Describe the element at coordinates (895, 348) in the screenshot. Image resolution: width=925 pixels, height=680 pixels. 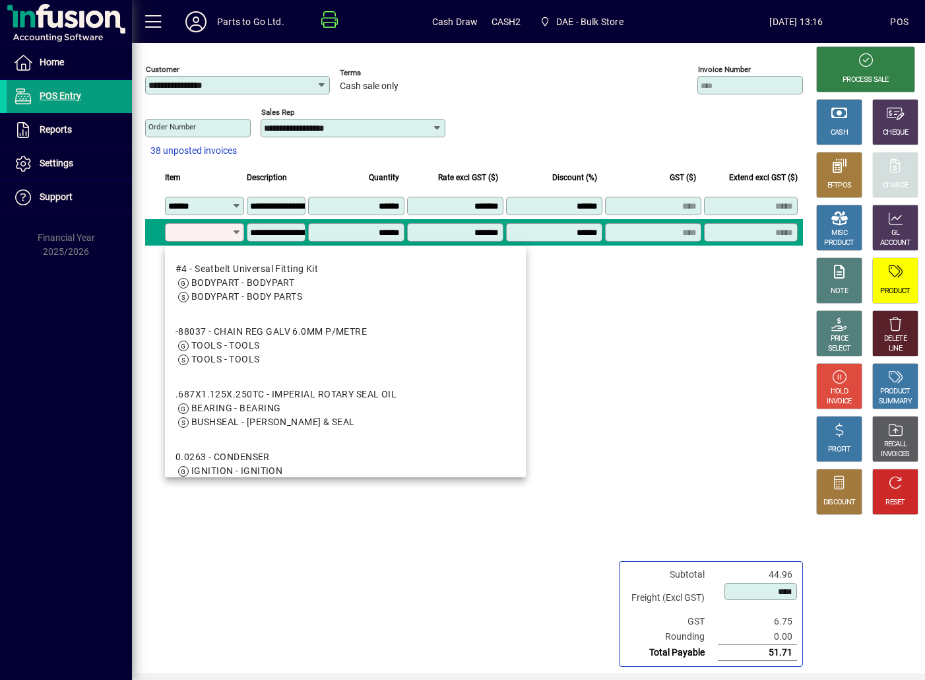
I see `div: LINE` at that location.